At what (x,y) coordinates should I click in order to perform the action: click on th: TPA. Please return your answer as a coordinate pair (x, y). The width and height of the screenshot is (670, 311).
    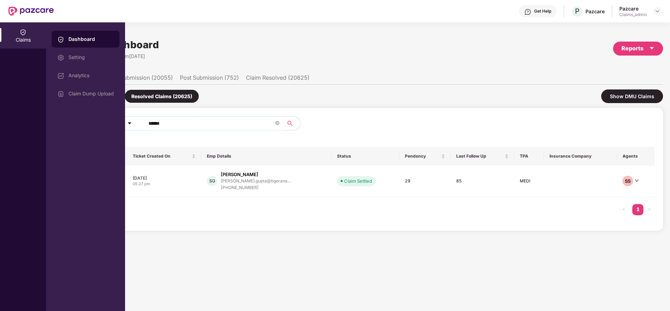
    Looking at the image, I should click on (528, 156).